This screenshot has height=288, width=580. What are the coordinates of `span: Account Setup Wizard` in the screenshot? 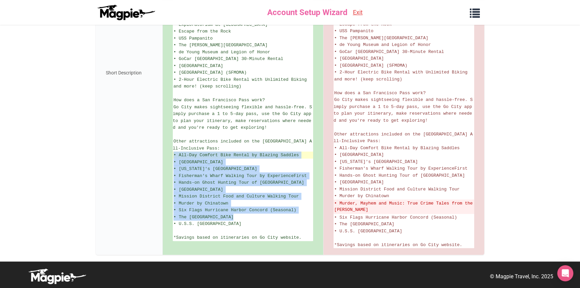 It's located at (307, 12).